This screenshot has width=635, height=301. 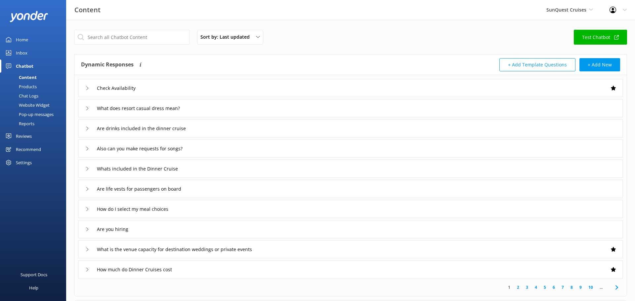 What do you see at coordinates (566, 10) in the screenshot?
I see `span: SunQuest Cruises` at bounding box center [566, 10].